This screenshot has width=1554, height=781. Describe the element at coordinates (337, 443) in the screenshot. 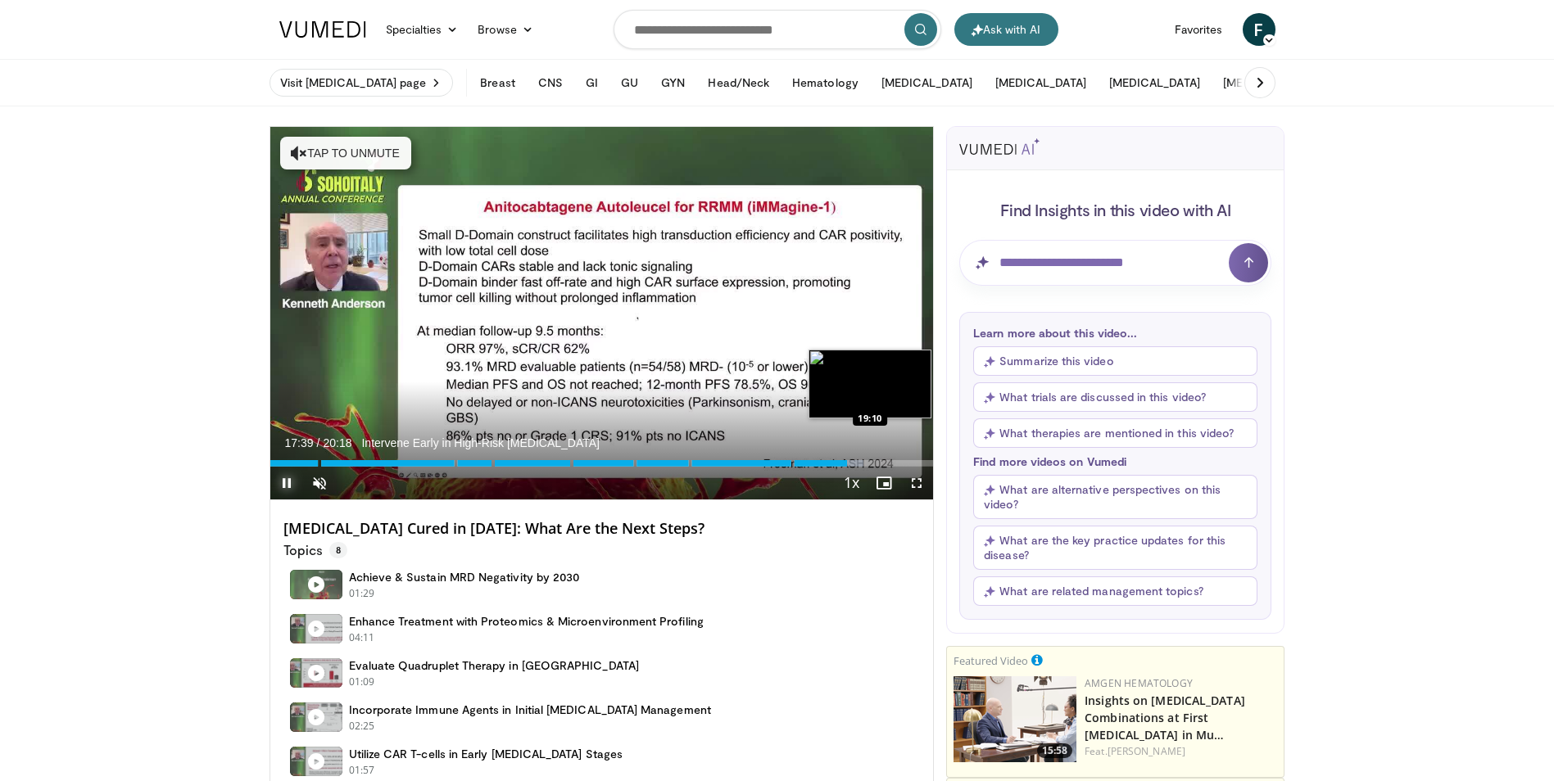

I see `span: 20:18` at that location.